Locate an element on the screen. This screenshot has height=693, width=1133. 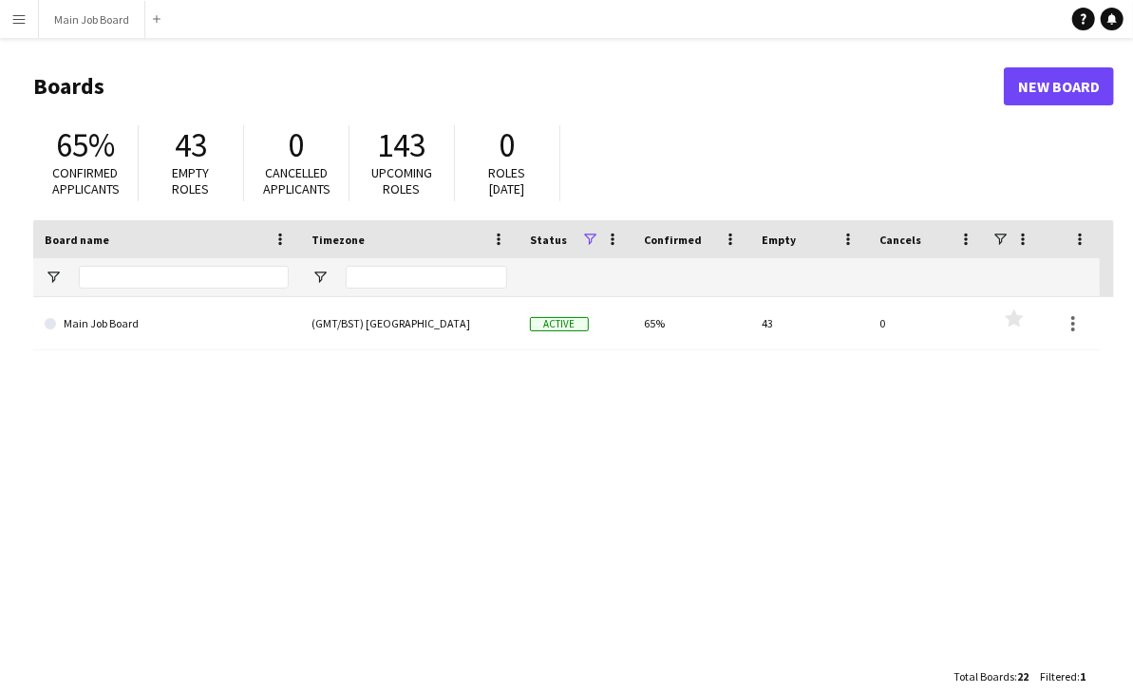
a: New Board is located at coordinates (1059, 86).